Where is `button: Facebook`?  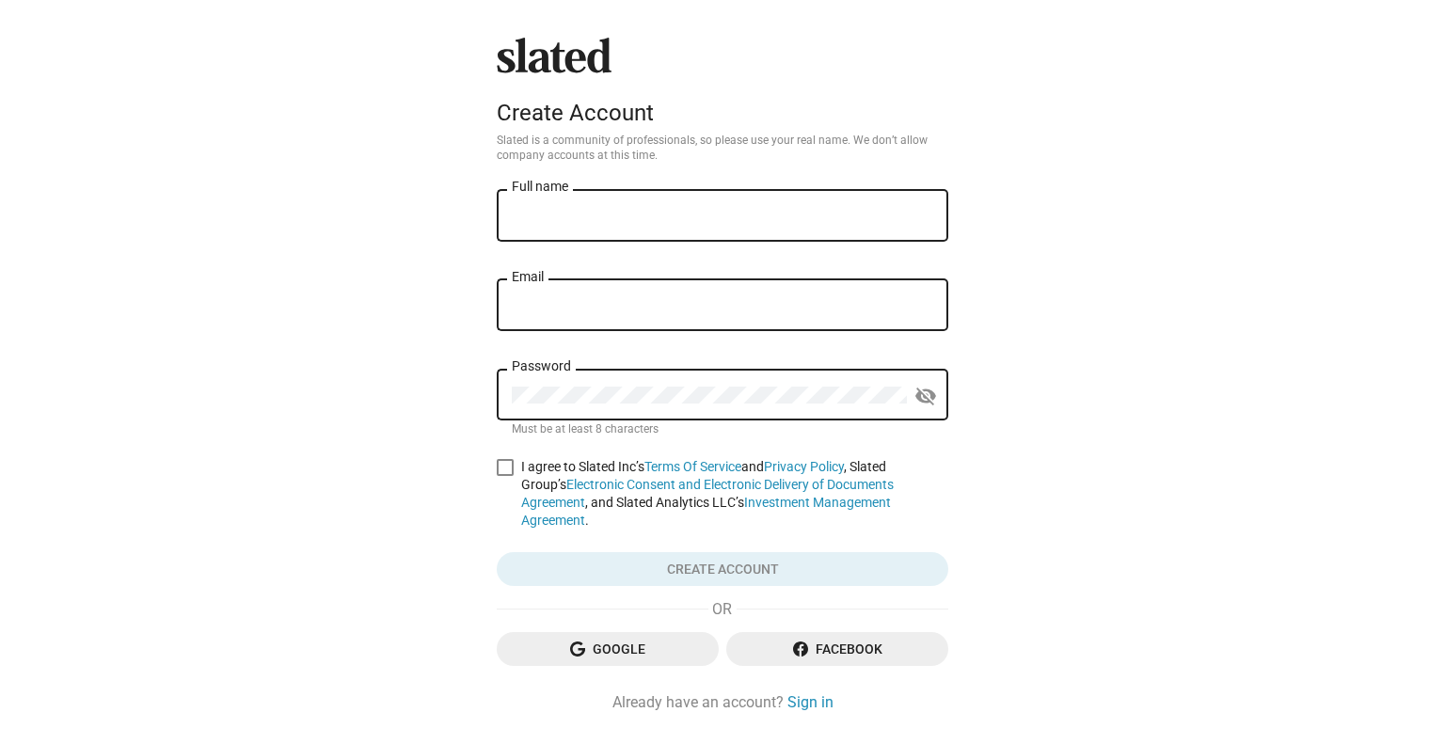 button: Facebook is located at coordinates (837, 649).